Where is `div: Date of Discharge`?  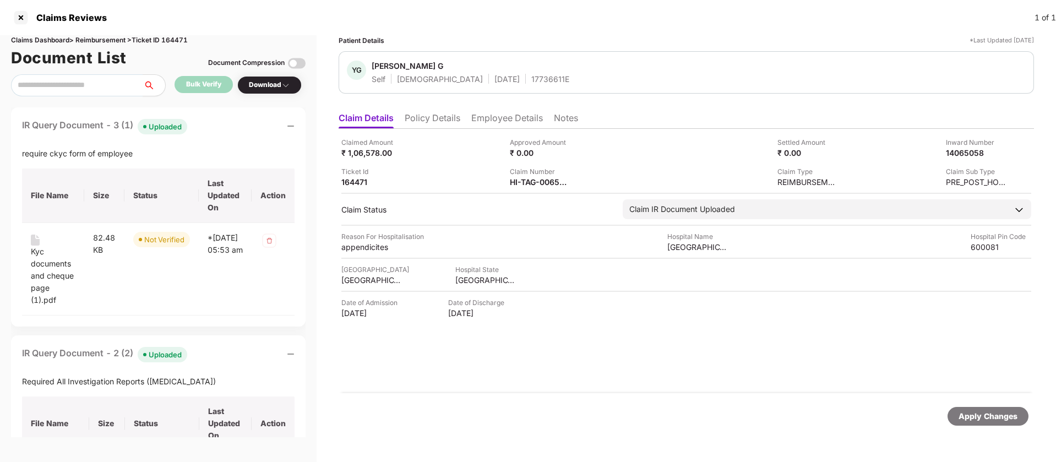 div: Date of Discharge is located at coordinates (479, 302).